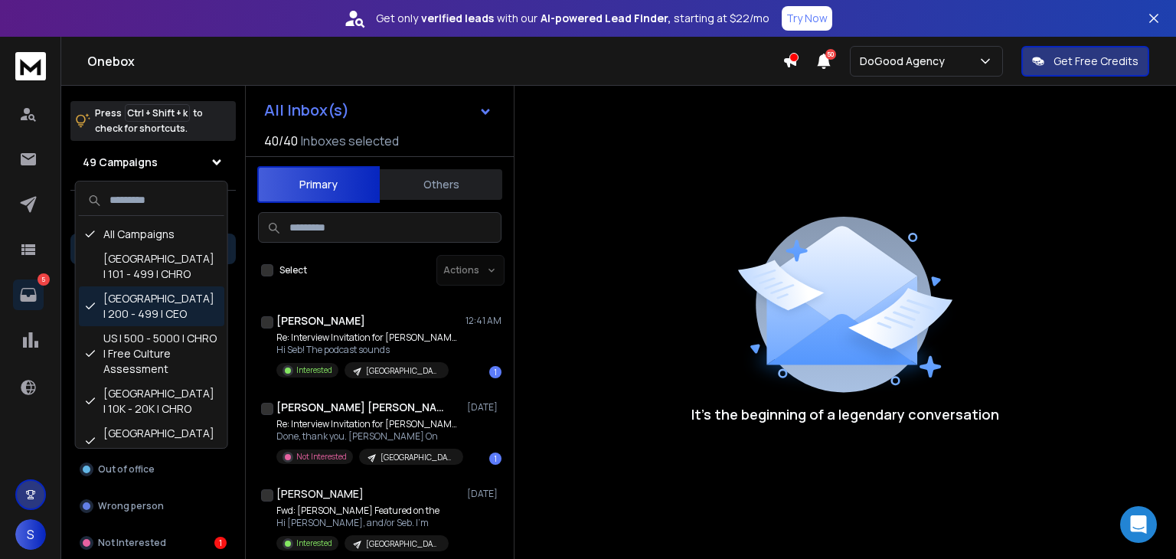  I want to click on div: US | 500 - 5000 | CHRO | Free Culture Assessment, so click(152, 354).